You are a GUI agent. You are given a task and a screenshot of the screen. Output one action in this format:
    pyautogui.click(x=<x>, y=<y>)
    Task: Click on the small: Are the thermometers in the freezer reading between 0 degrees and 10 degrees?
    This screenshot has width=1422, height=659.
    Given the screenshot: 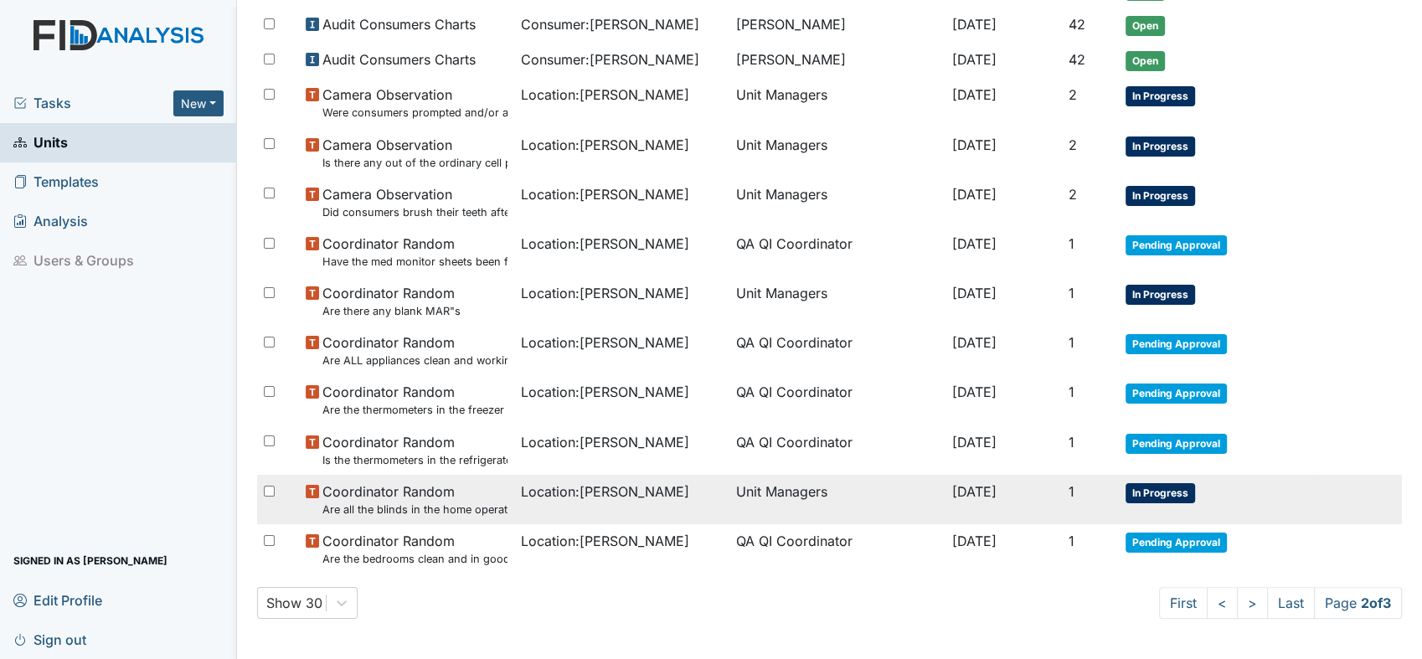 What is the action you would take?
    pyautogui.click(x=415, y=410)
    